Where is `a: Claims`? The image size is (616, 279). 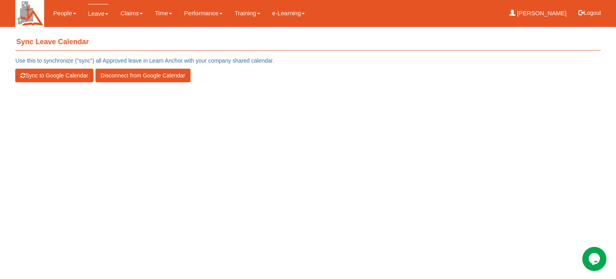 a: Claims is located at coordinates (132, 13).